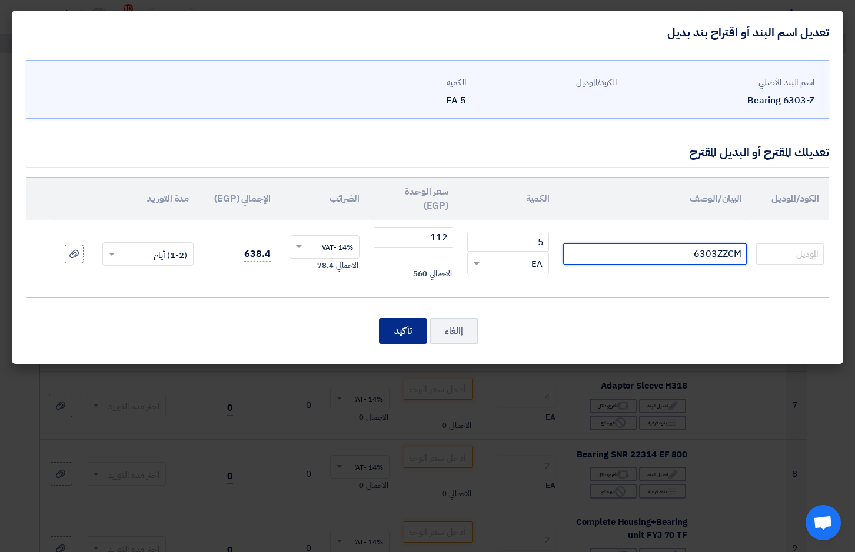 The height and width of the screenshot is (552, 855). I want to click on span: 560, so click(420, 274).